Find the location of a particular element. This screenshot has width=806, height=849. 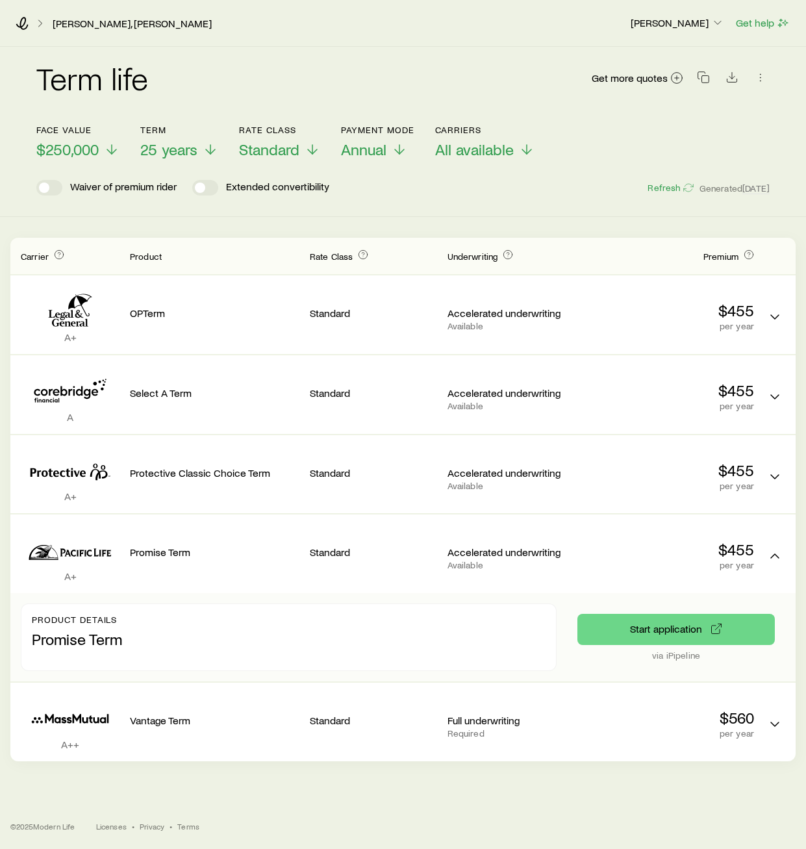

a: Get more quotes is located at coordinates (637, 78).